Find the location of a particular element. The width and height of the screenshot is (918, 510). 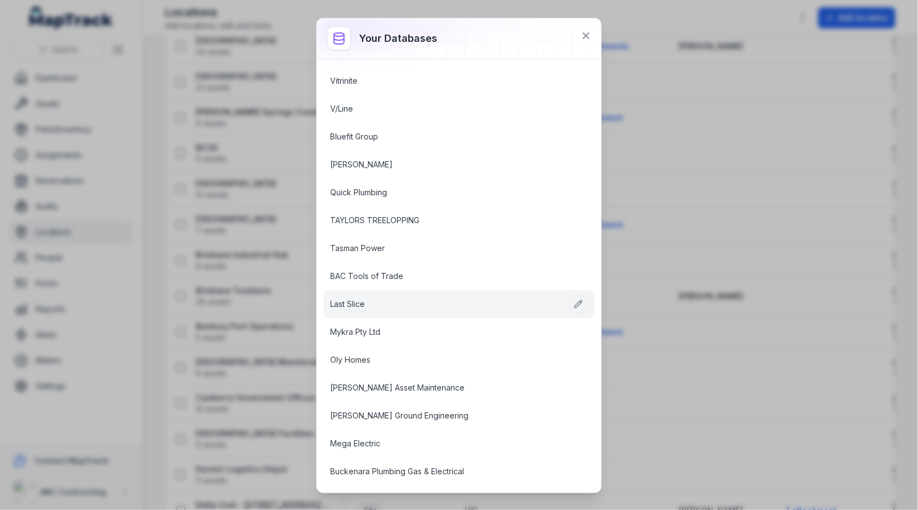

a: Buckenara Plumbing Gas & Electrical is located at coordinates (445, 471).